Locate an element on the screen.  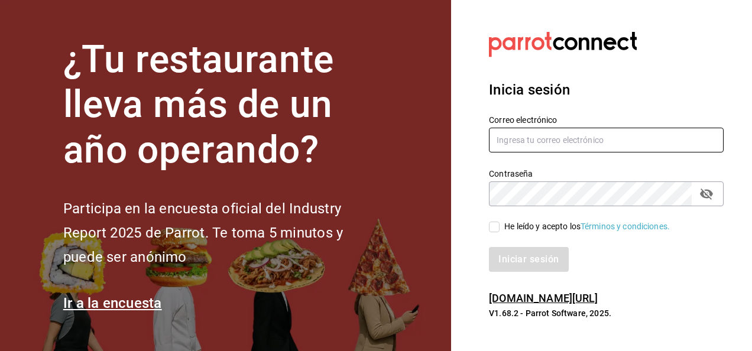
h1: ¿Tu restaurante lleva más de un año operando? is located at coordinates (223, 105).